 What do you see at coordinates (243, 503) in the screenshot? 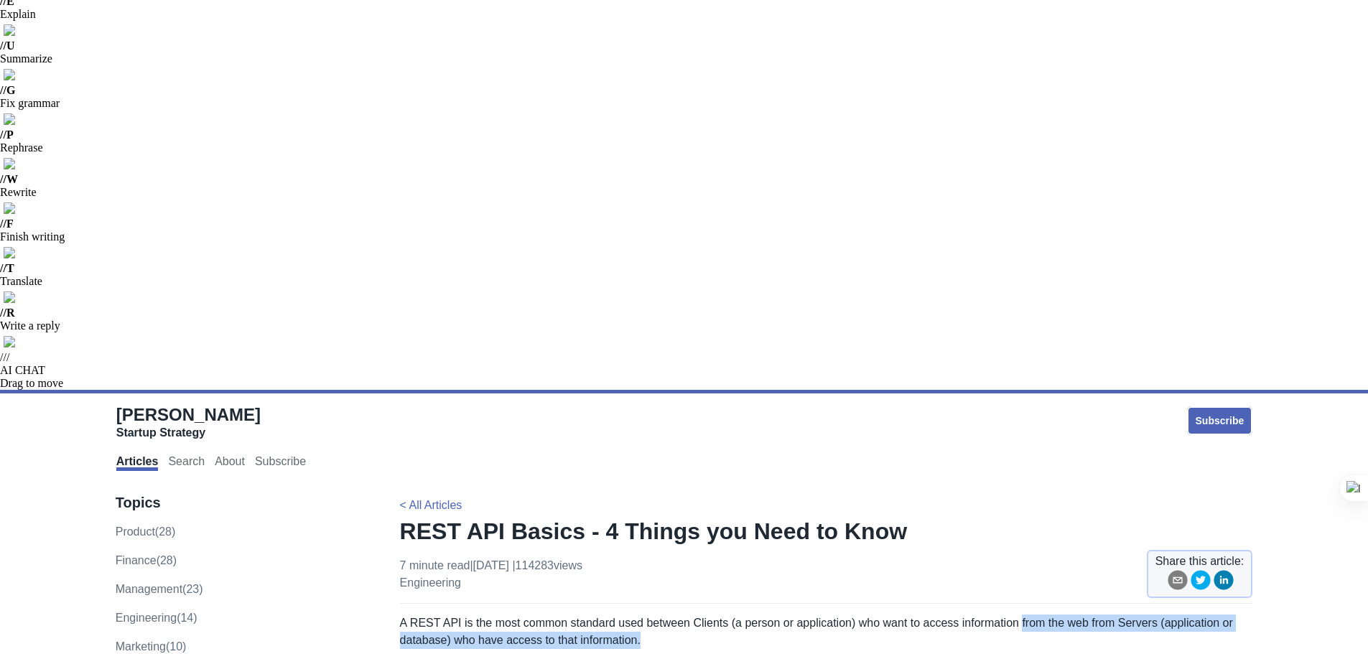
I see `h3: Topics` at bounding box center [243, 503].